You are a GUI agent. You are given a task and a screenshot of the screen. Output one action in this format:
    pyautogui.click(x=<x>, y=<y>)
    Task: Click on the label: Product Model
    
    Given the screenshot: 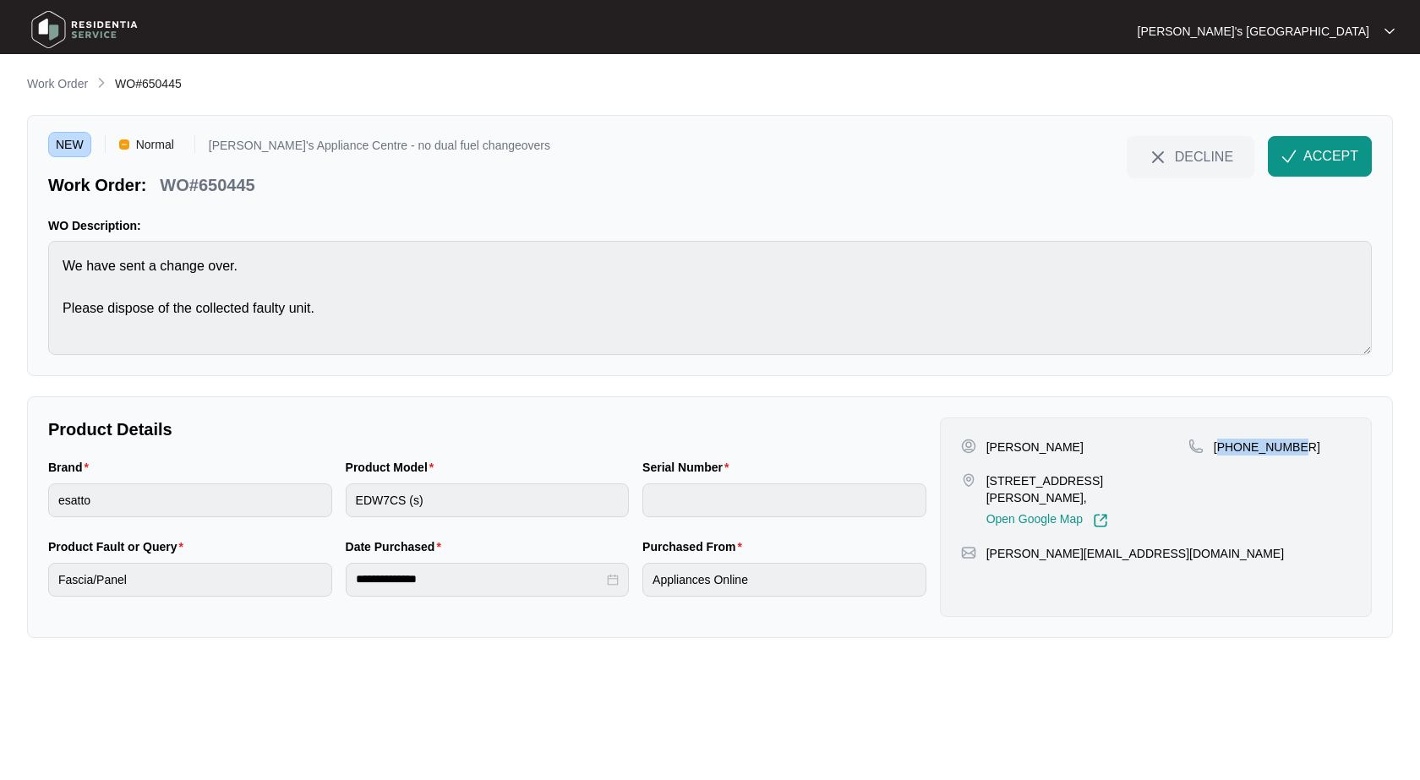 What is the action you would take?
    pyautogui.click(x=393, y=467)
    